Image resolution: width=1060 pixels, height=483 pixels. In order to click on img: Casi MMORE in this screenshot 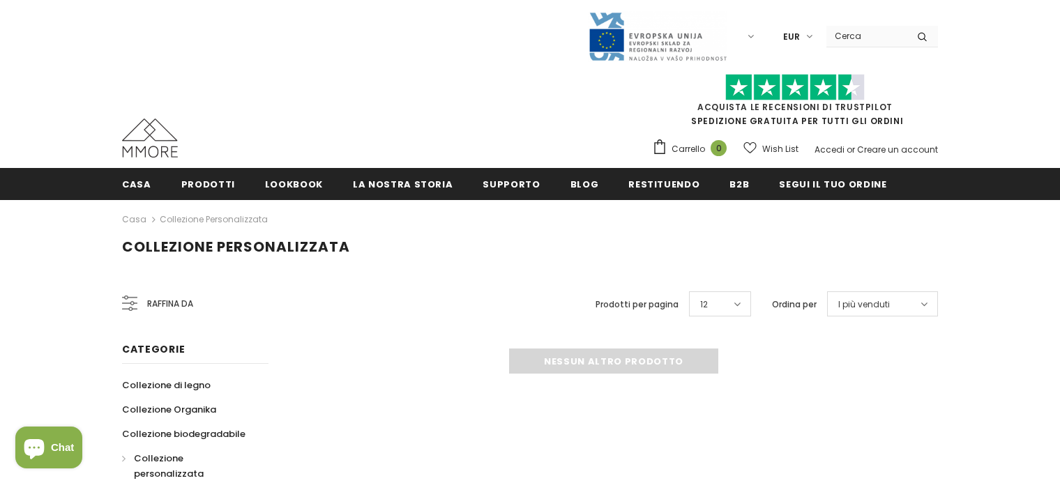, I will do `click(150, 138)`.